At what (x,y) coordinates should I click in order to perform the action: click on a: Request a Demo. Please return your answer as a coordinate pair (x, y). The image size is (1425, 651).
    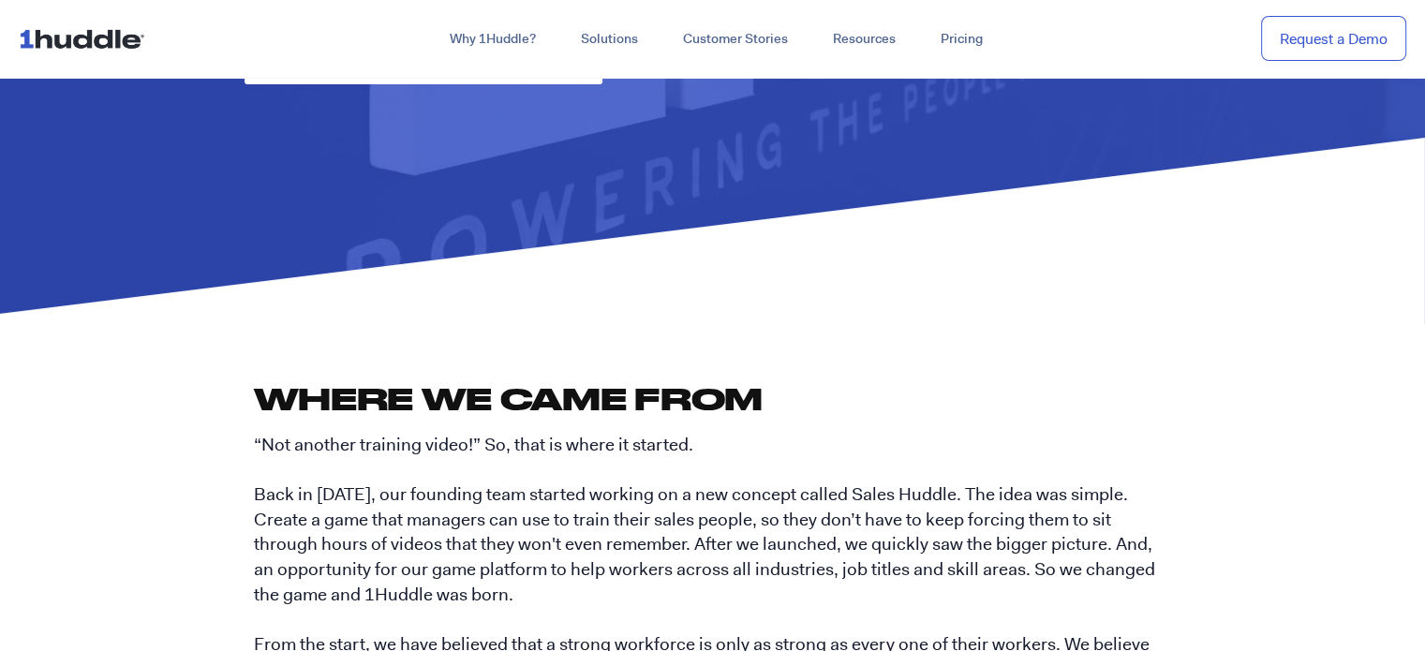
    Looking at the image, I should click on (1333, 38).